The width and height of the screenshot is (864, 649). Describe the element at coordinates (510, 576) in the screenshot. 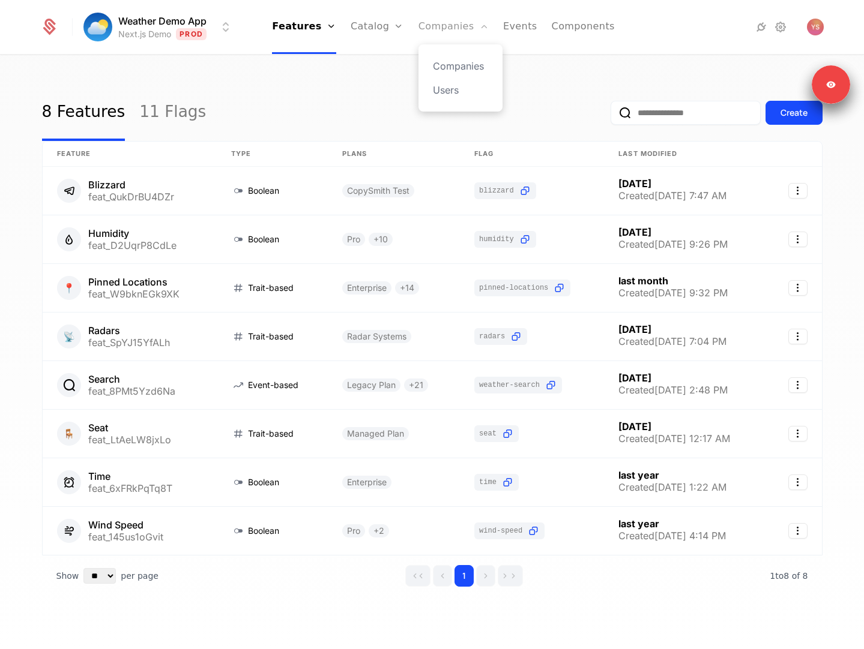

I see `button: Go to last page` at that location.